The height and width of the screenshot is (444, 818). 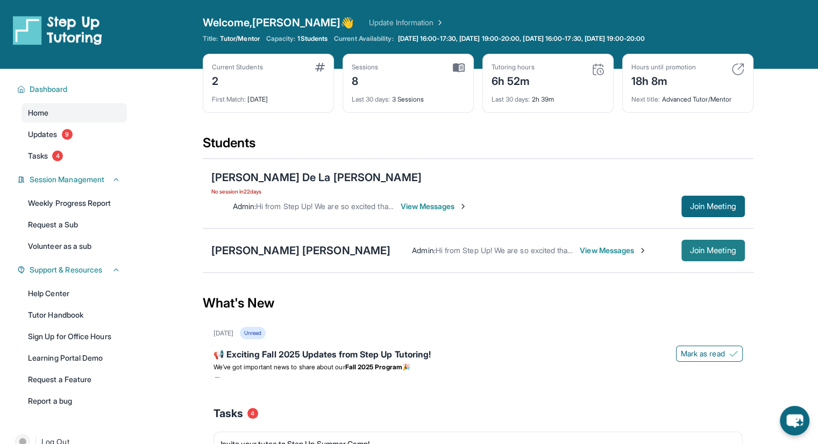 I want to click on div: What's New, so click(x=478, y=303).